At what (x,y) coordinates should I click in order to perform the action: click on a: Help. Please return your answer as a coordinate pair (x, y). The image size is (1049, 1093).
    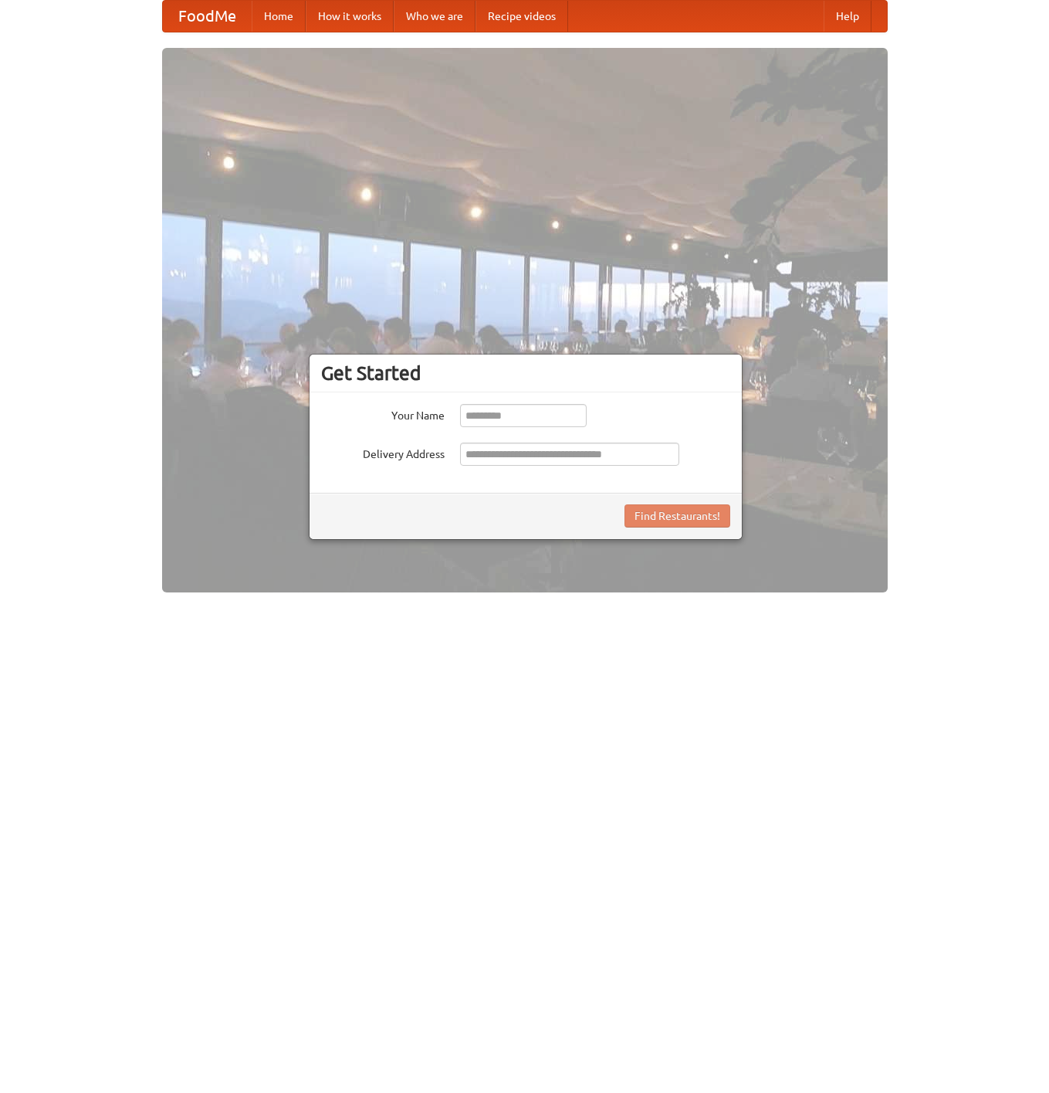
    Looking at the image, I should click on (848, 16).